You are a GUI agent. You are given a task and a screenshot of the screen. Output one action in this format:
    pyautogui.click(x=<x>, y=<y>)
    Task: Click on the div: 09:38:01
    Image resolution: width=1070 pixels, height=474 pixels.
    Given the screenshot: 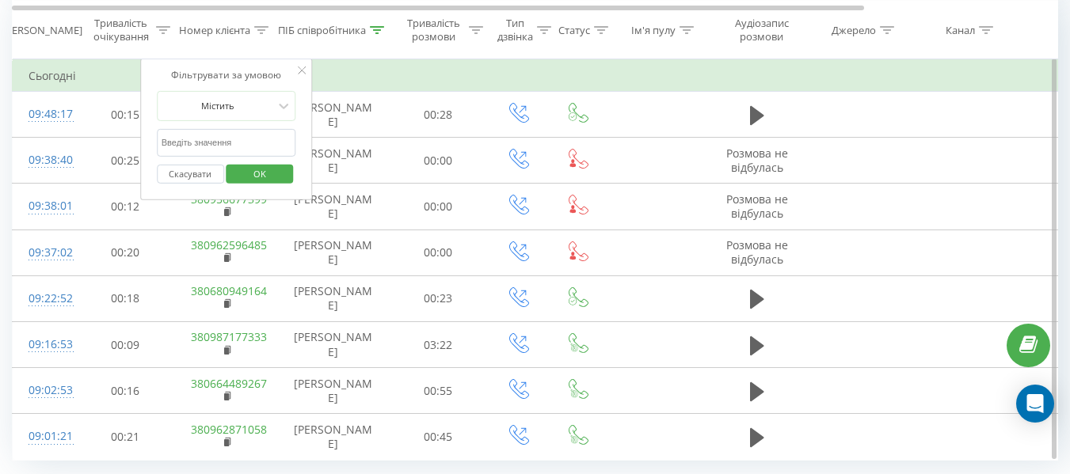 What is the action you would take?
    pyautogui.click(x=44, y=206)
    